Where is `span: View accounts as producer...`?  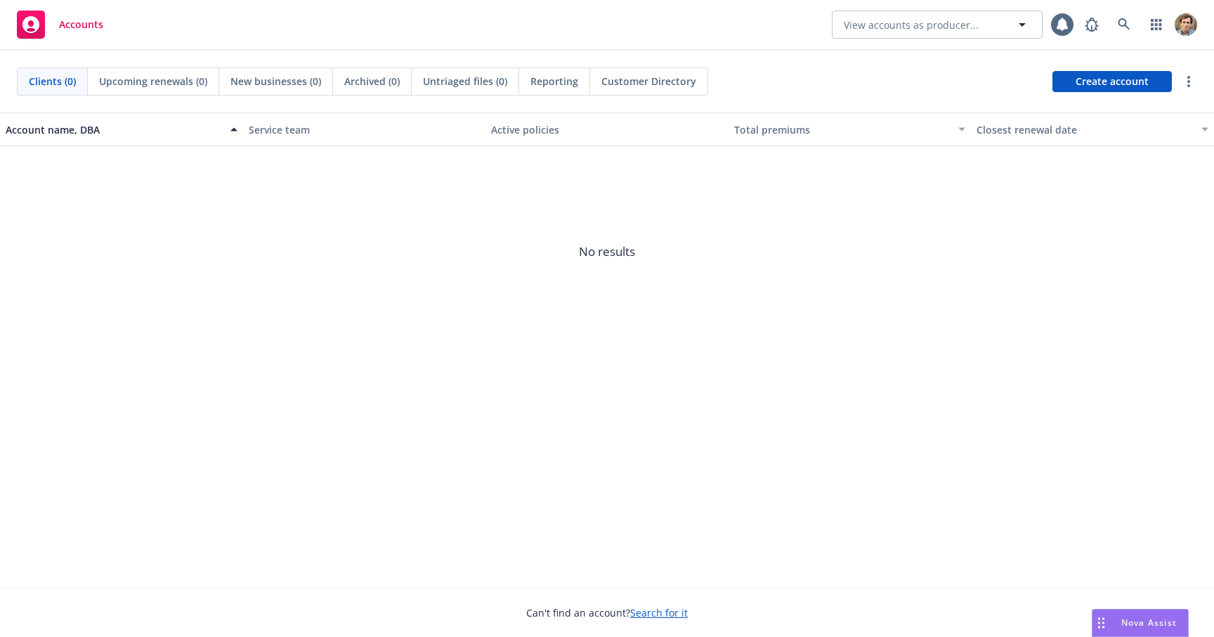 span: View accounts as producer... is located at coordinates (911, 25).